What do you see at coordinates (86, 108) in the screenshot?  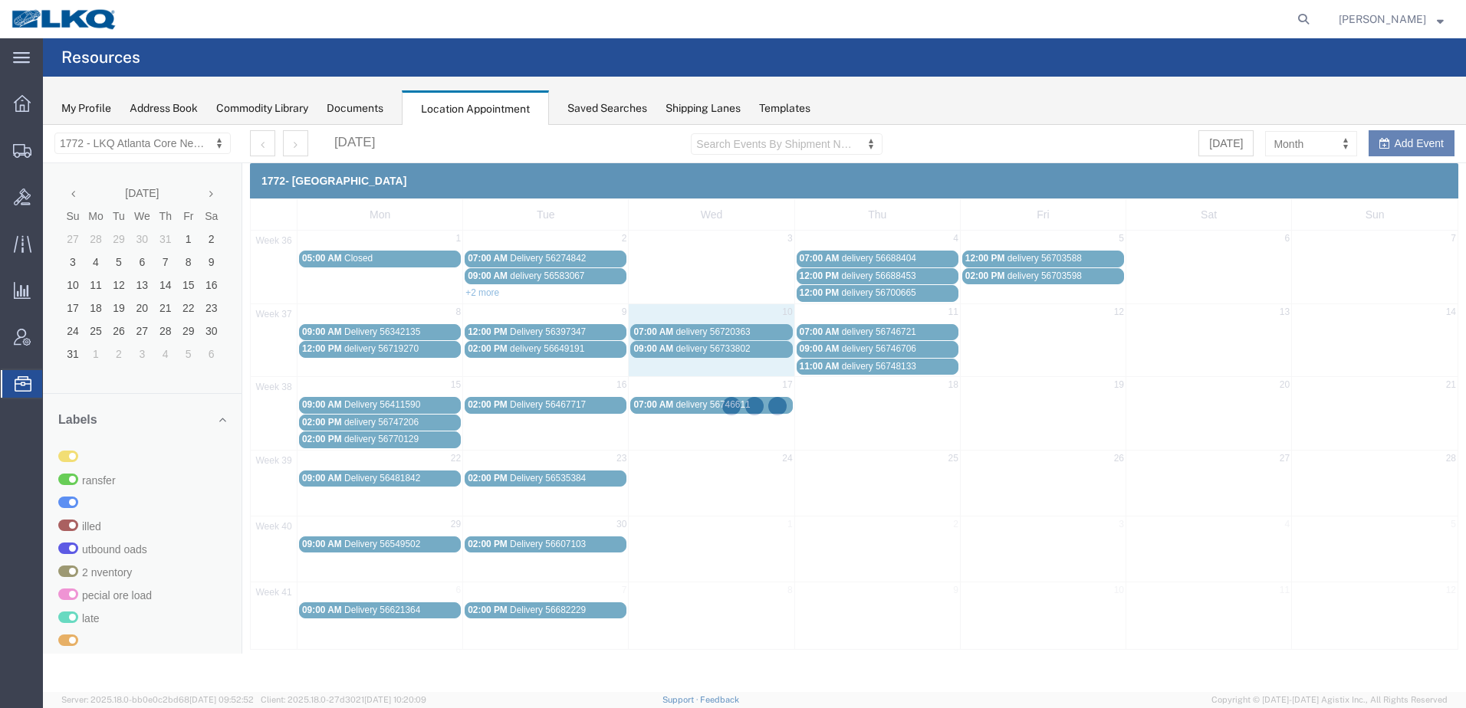 I see `div: My Profile` at bounding box center [86, 108].